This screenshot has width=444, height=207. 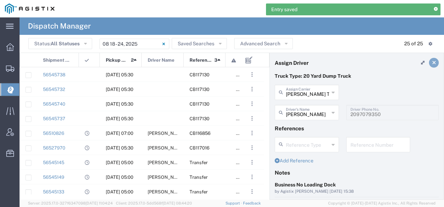 I want to click on a: 56510826, so click(x=53, y=133).